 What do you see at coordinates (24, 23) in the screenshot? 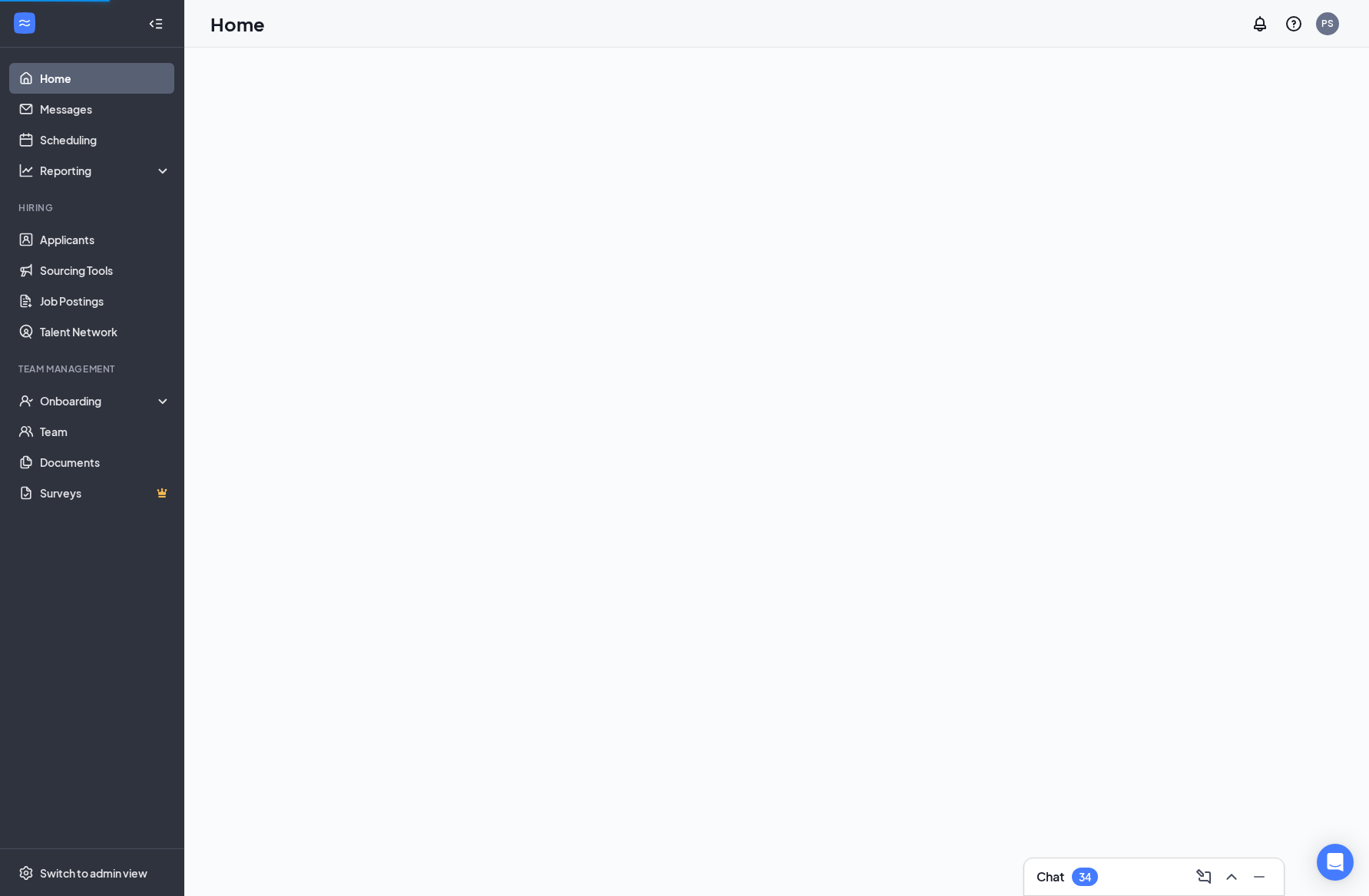
I see `svg: WorkstreamLogo` at bounding box center [24, 23].